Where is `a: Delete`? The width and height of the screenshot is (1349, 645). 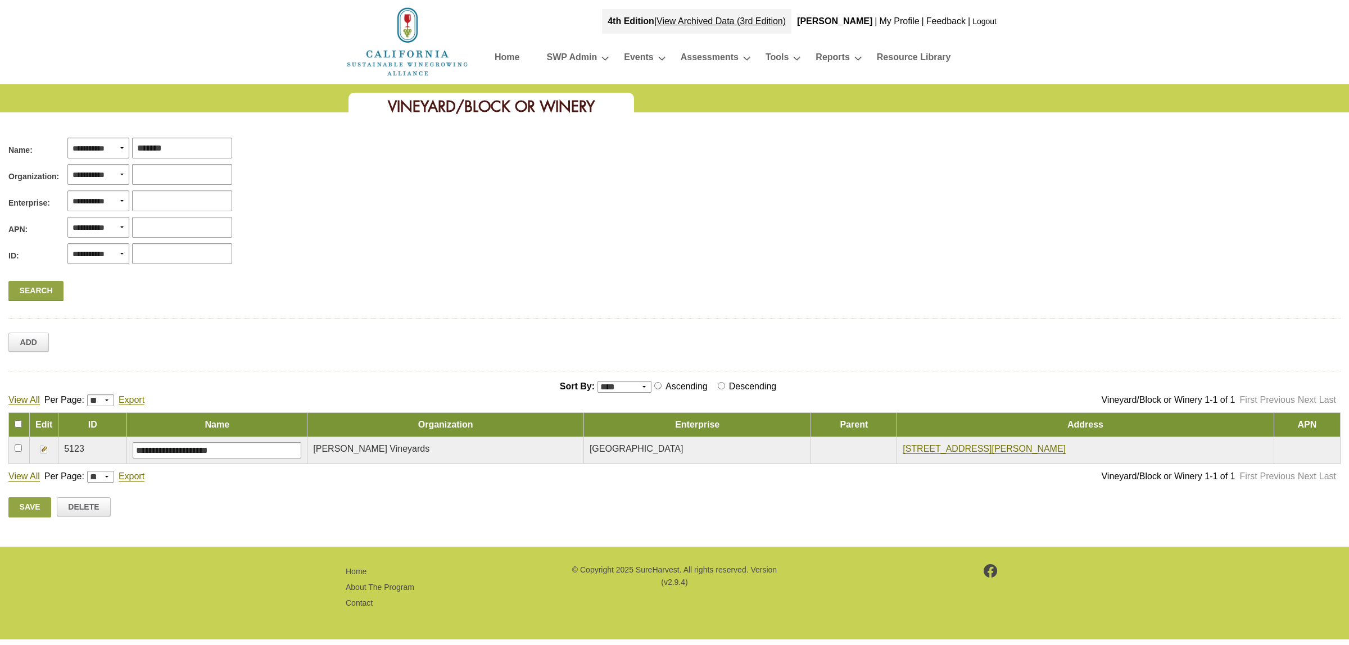
a: Delete is located at coordinates (84, 507).